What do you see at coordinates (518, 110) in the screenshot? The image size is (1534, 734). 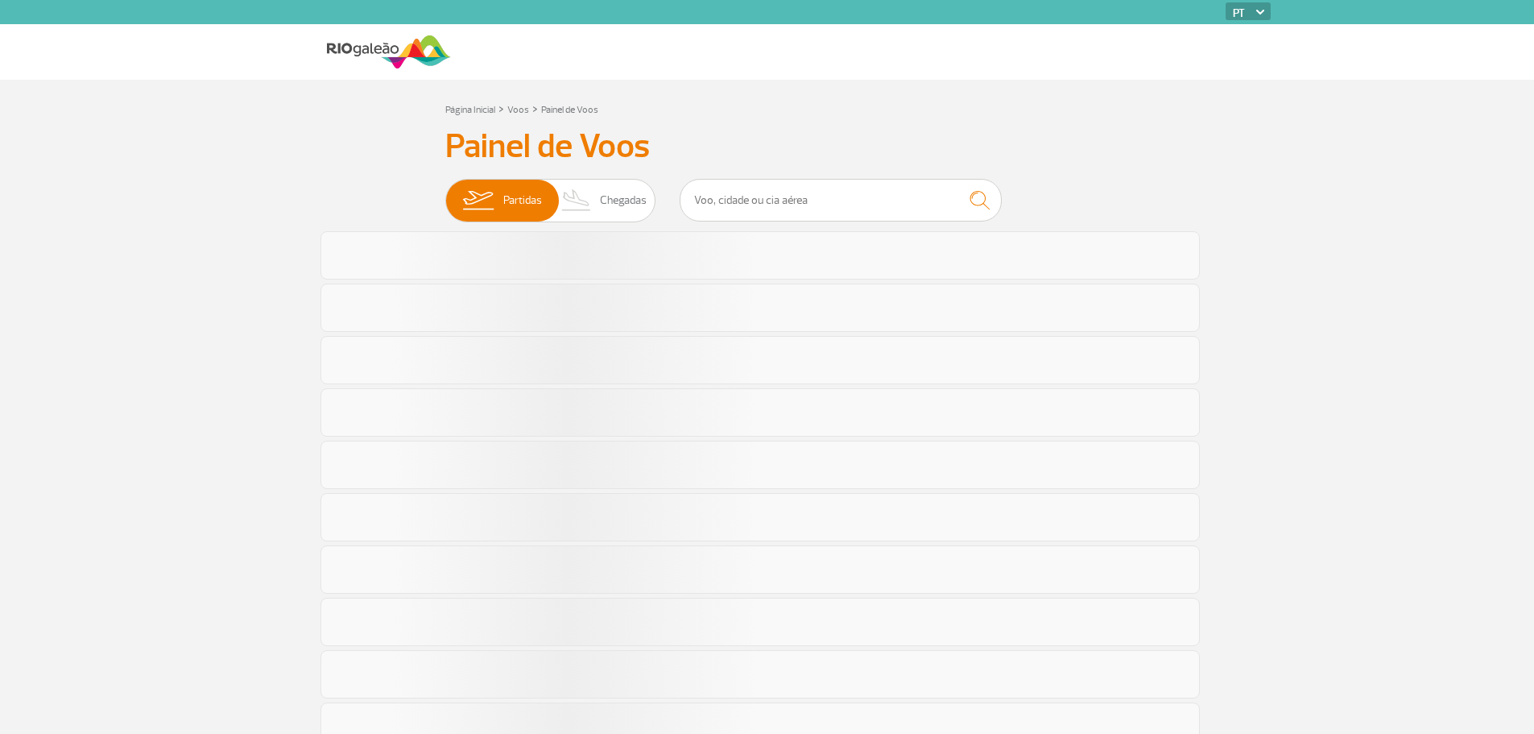 I see `a: Voos` at bounding box center [518, 110].